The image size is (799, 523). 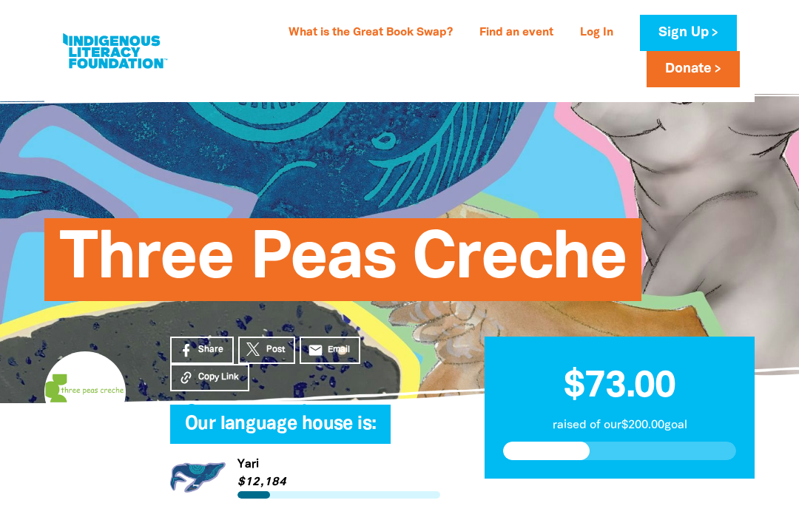 I want to click on a: Share, so click(x=202, y=350).